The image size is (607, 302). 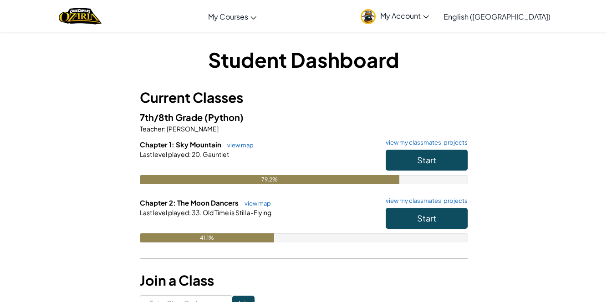 I want to click on span: 20., so click(x=196, y=154).